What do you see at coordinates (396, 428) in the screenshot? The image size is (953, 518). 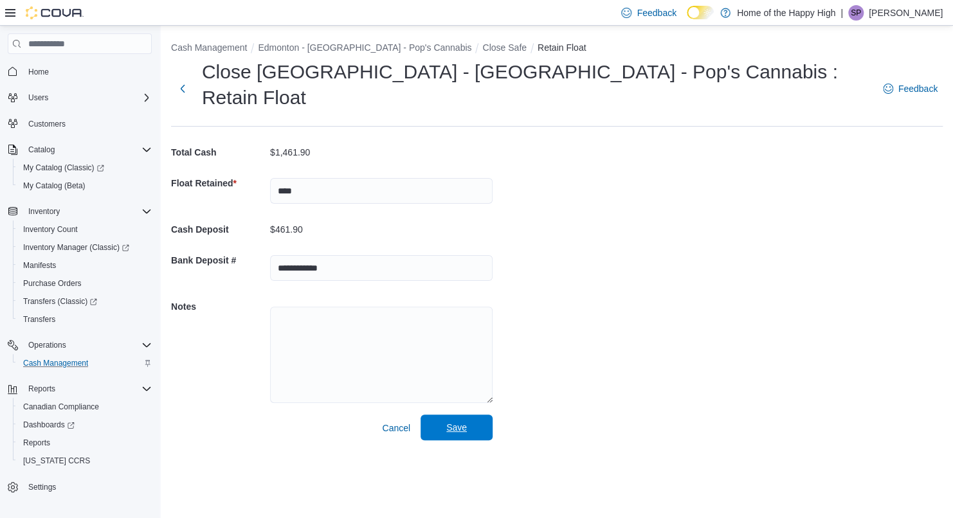 I see `button: Cancel` at bounding box center [396, 428].